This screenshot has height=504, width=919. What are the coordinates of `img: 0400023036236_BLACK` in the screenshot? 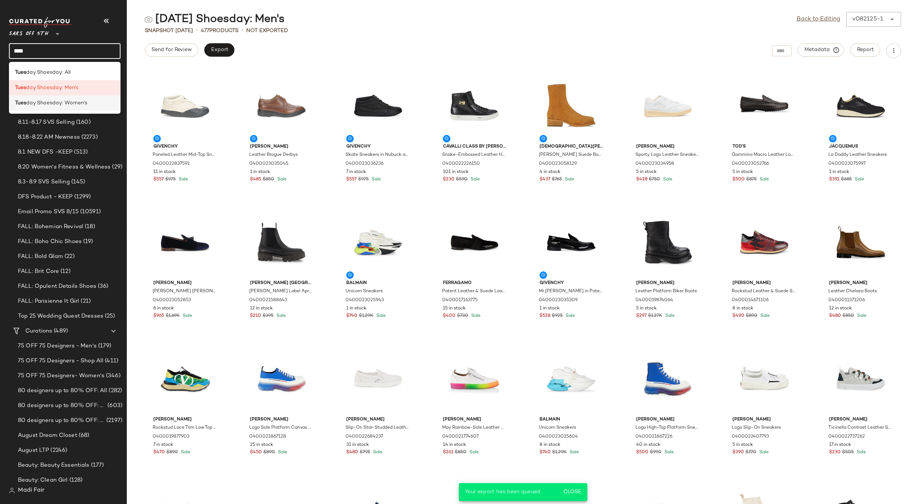 It's located at (378, 106).